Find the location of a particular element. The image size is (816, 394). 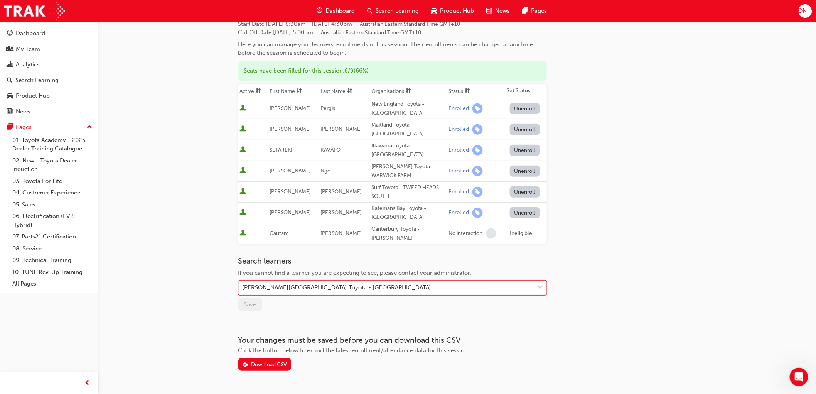

div: Pages is located at coordinates (24, 127).